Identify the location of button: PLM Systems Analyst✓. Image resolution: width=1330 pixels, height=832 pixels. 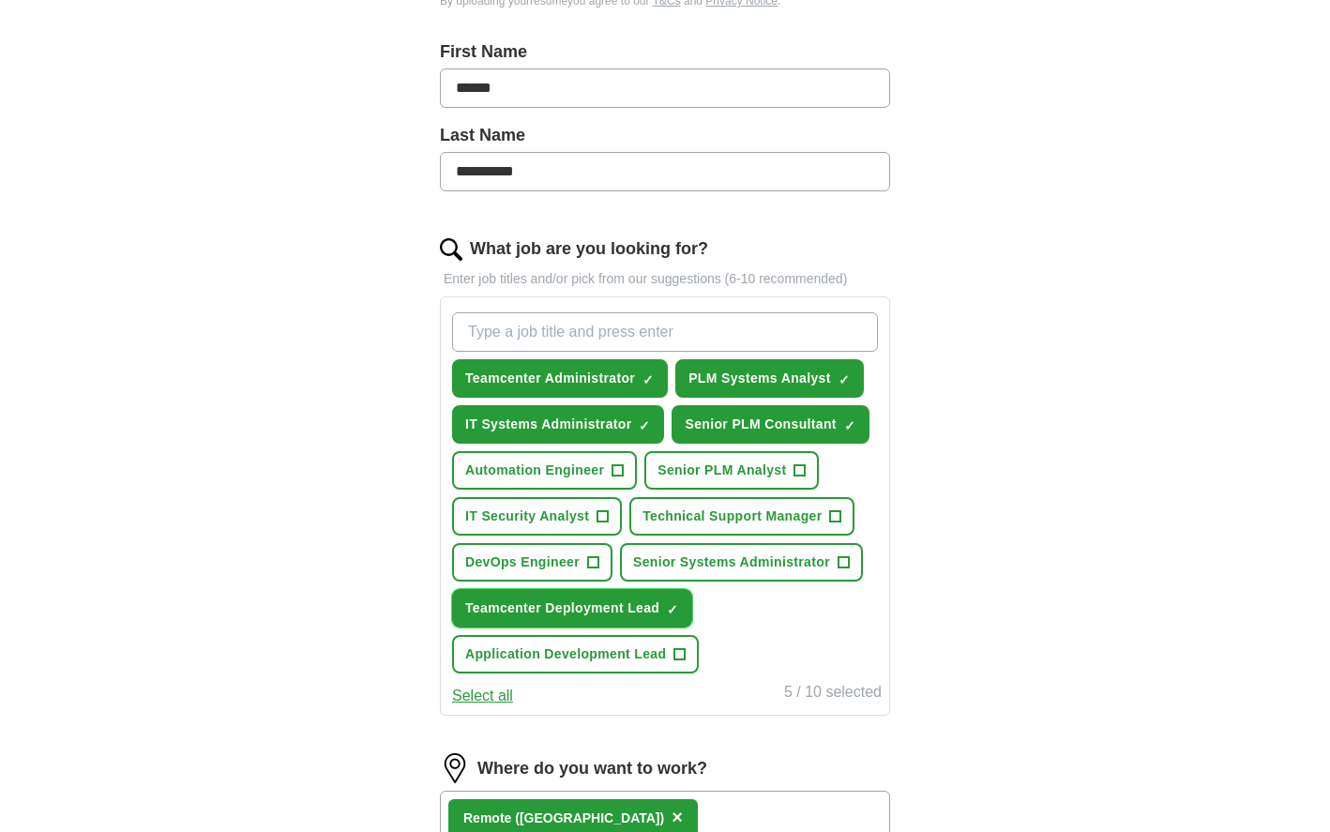
(769, 378).